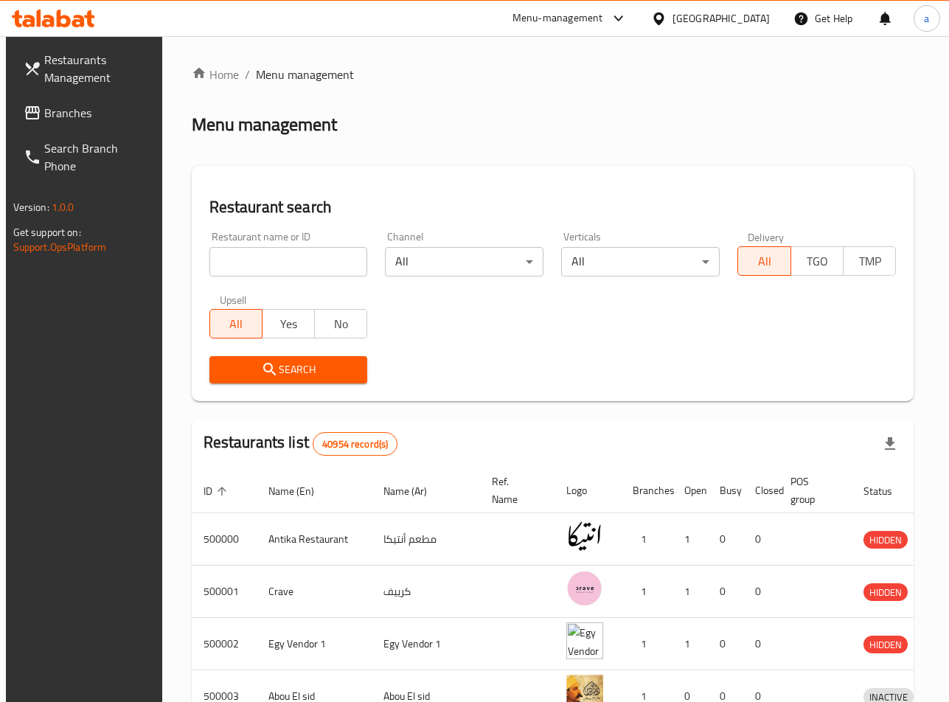 The width and height of the screenshot is (949, 702). Describe the element at coordinates (98, 69) in the screenshot. I see `span: Restaurants Management` at that location.